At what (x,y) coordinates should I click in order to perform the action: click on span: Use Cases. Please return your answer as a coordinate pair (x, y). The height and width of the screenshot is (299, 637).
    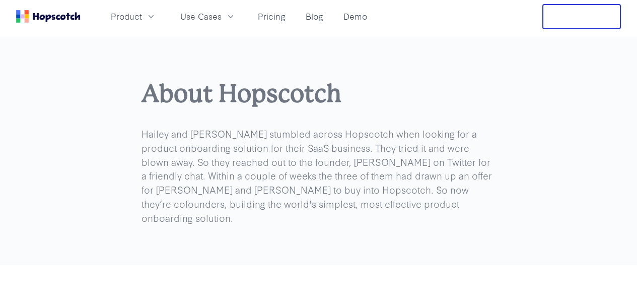
    Looking at the image, I should click on (201, 16).